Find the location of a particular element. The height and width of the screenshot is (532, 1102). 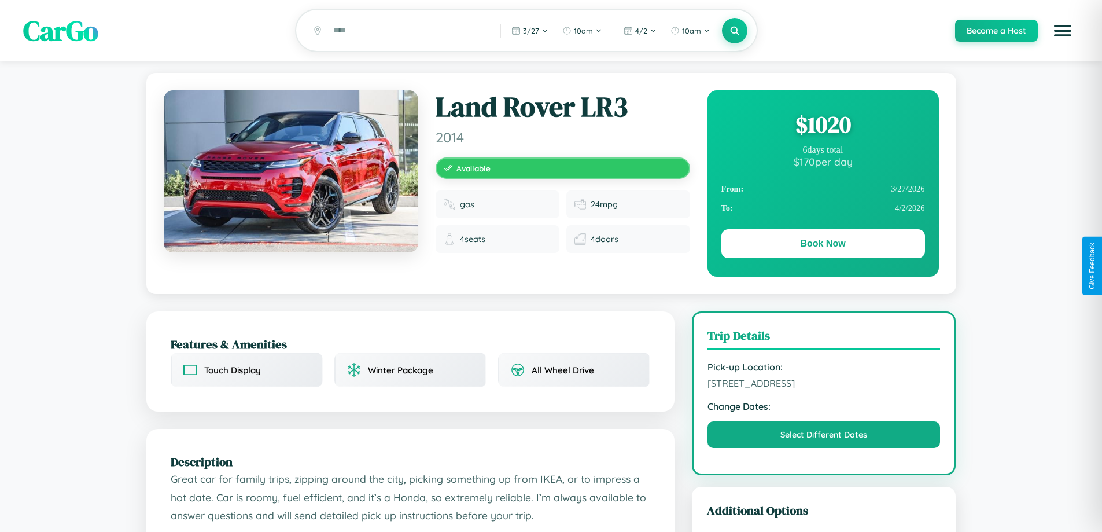

span: 4 / 2 is located at coordinates (641, 31).